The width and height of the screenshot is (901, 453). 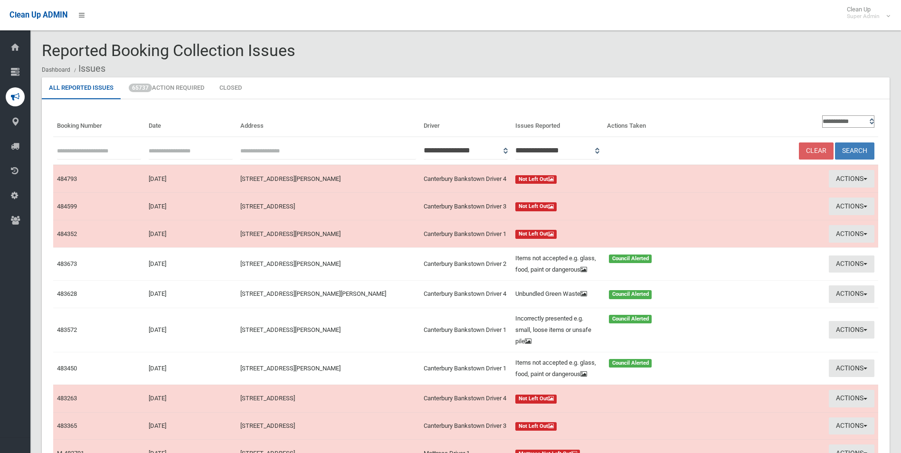 What do you see at coordinates (465, 123) in the screenshot?
I see `th: Driver` at bounding box center [465, 123].